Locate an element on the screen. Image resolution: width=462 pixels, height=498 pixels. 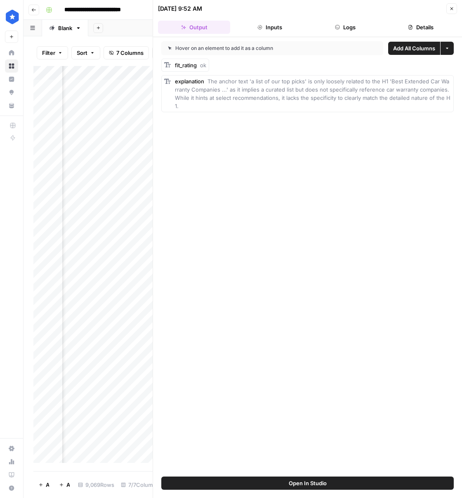
span: Sort is located at coordinates (82, 53).